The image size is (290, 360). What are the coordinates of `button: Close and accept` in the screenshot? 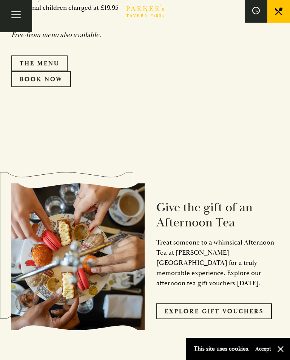 It's located at (280, 349).